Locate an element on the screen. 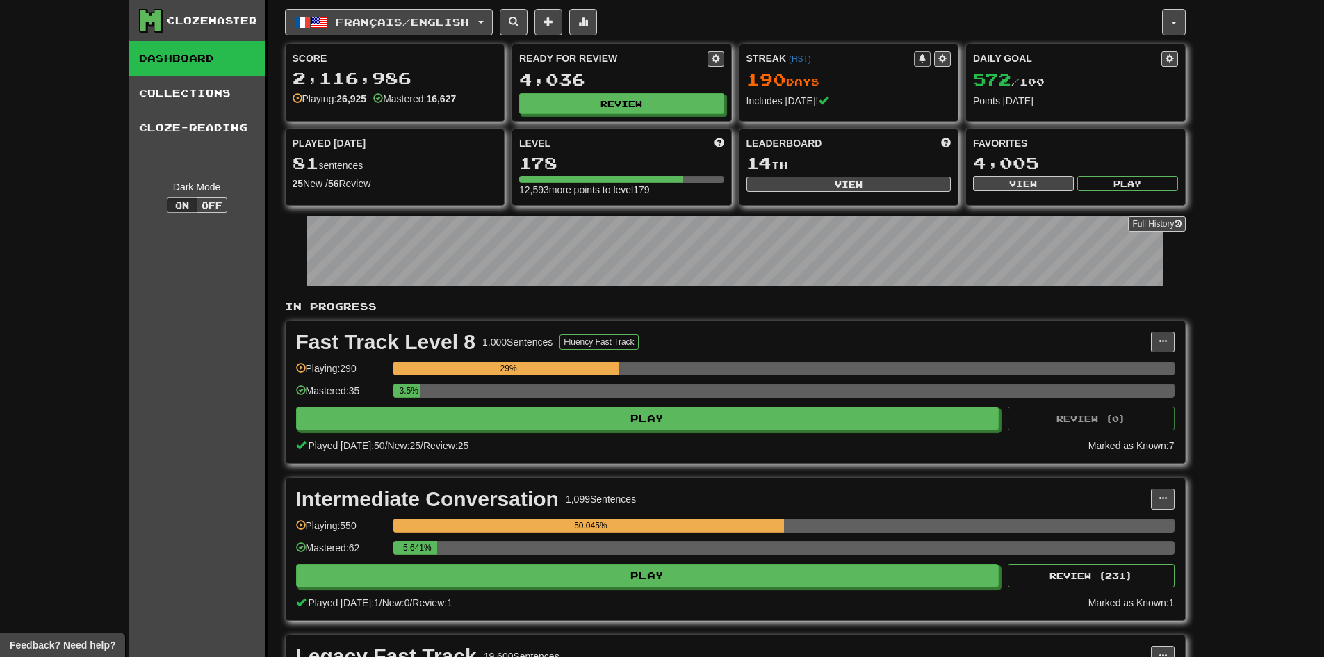 The width and height of the screenshot is (1324, 657). div: Dark Mode is located at coordinates (197, 187).